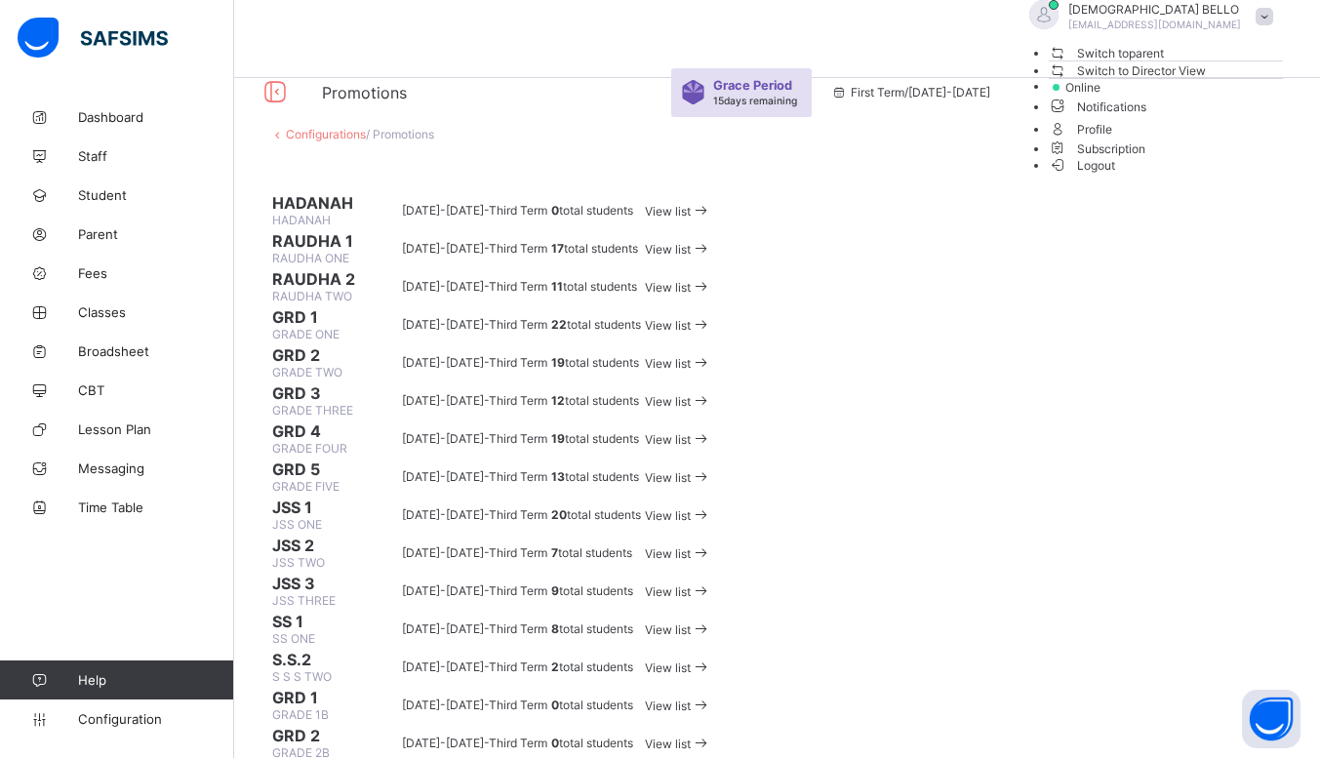 The height and width of the screenshot is (758, 1320). What do you see at coordinates (156, 429) in the screenshot?
I see `span: Lesson Plan` at bounding box center [156, 429].